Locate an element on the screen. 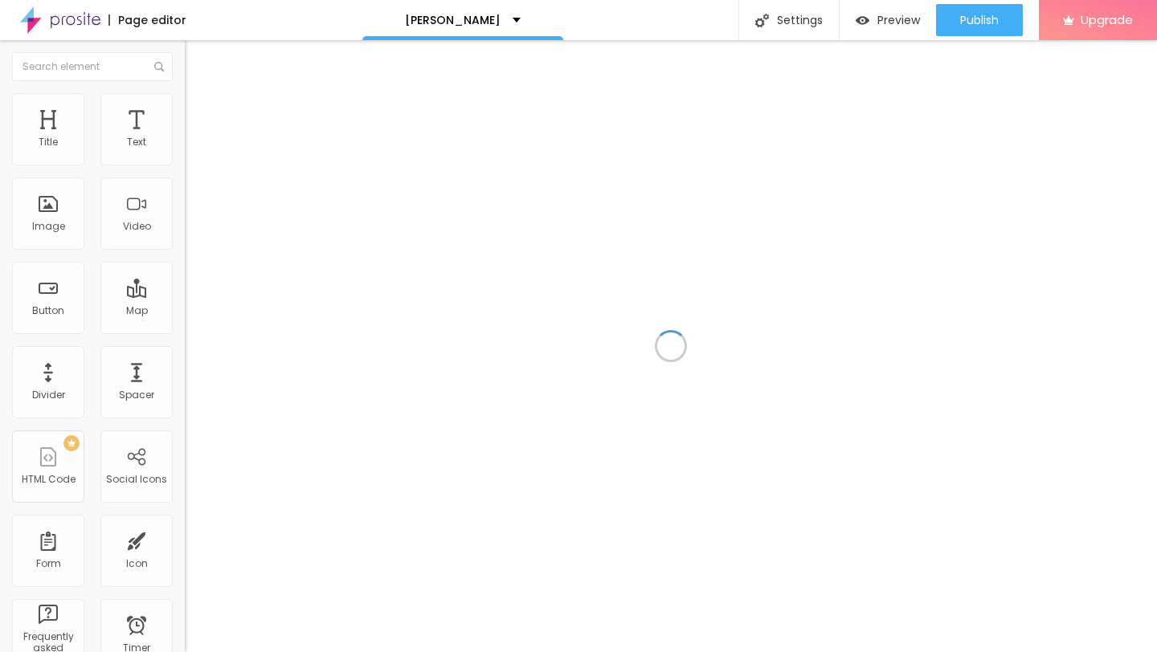 Image resolution: width=1157 pixels, height=652 pixels. span: Preview is located at coordinates (898, 20).